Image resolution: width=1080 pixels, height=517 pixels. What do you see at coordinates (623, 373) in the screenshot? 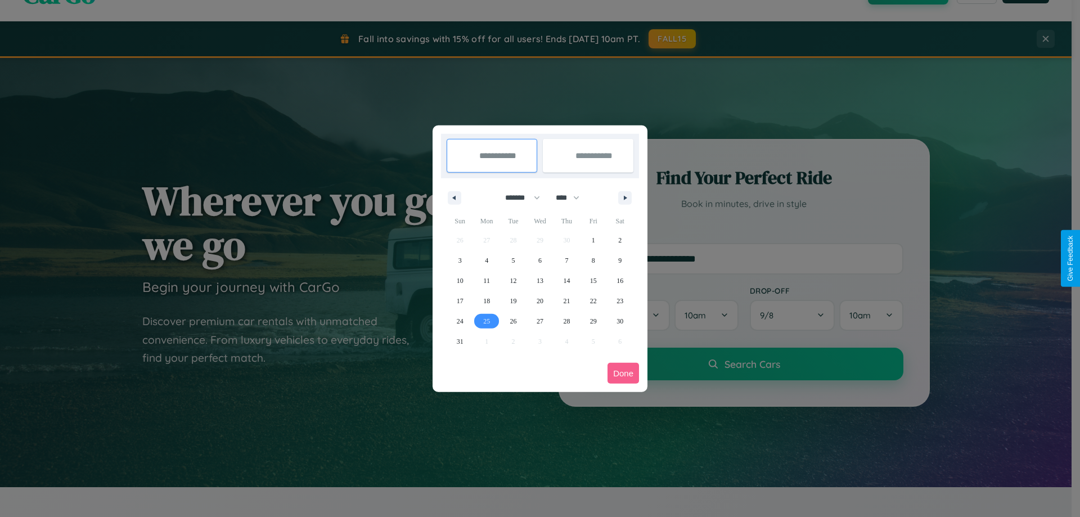
I see `button: Done` at bounding box center [623, 373].